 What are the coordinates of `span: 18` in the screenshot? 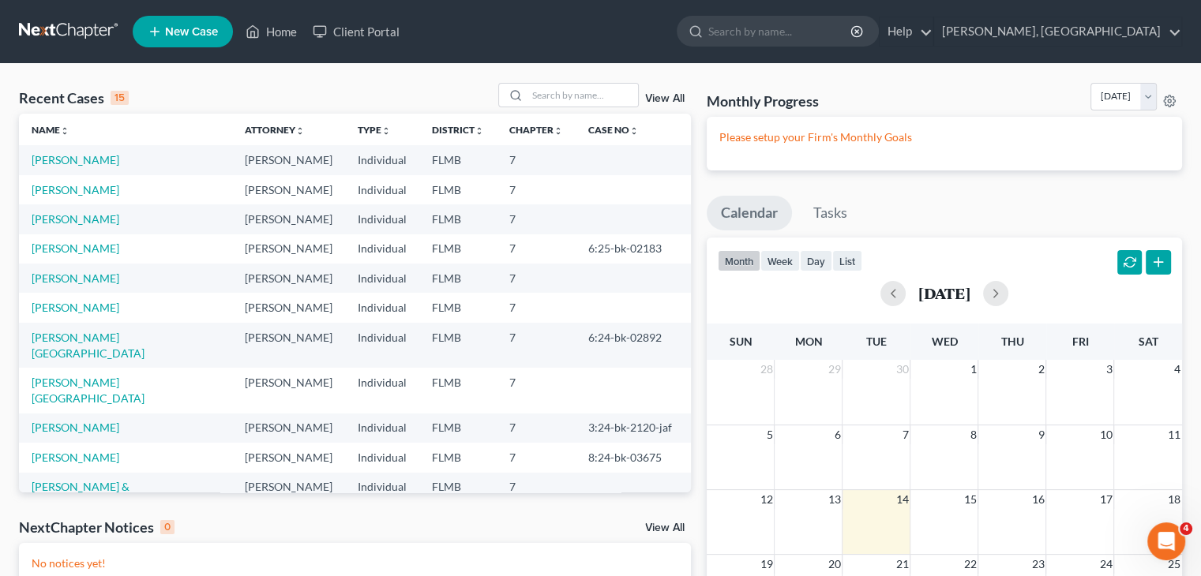 It's located at (1174, 500).